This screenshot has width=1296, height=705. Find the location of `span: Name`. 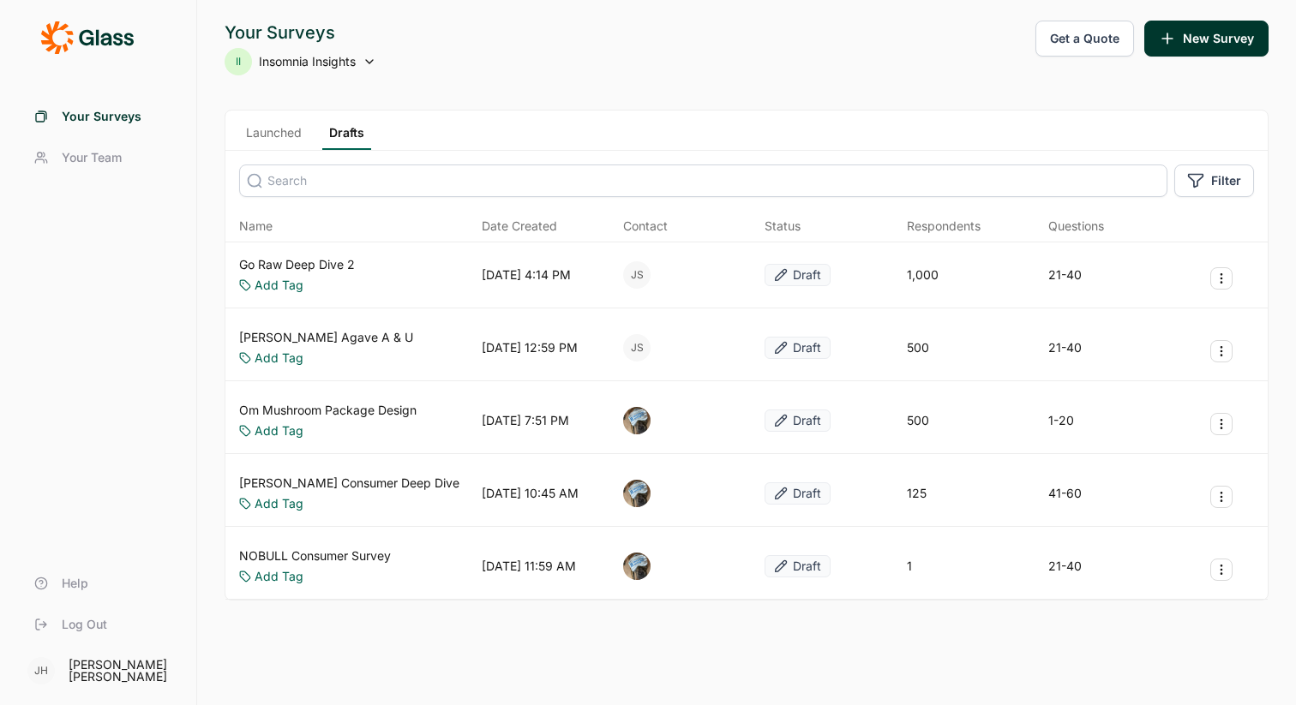

span: Name is located at coordinates (255, 226).